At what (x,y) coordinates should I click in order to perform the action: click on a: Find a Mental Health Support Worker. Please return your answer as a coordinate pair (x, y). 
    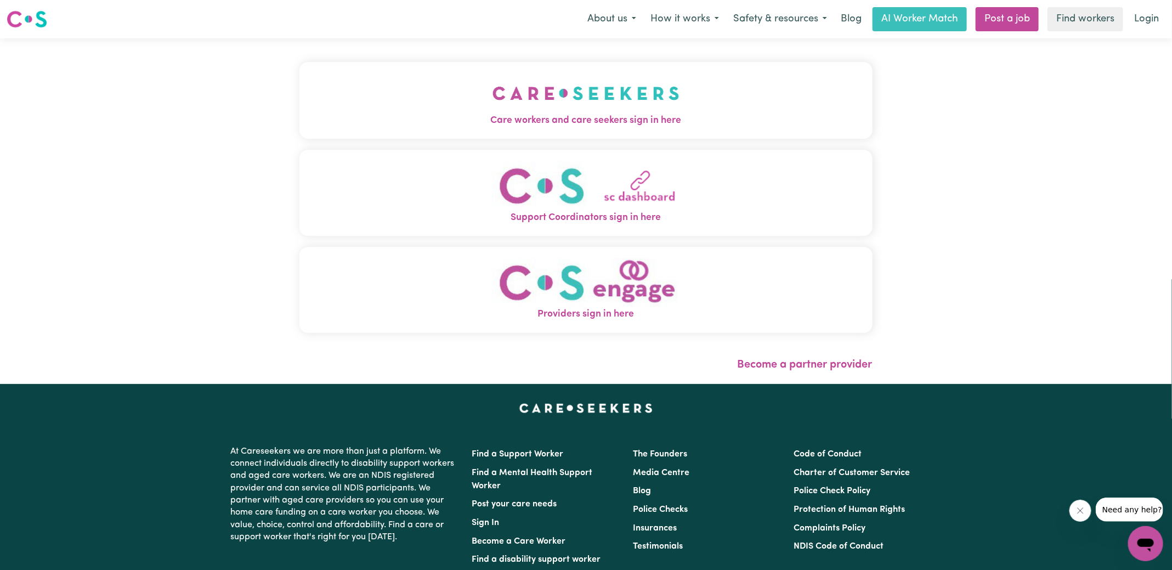
    Looking at the image, I should click on (533, 479).